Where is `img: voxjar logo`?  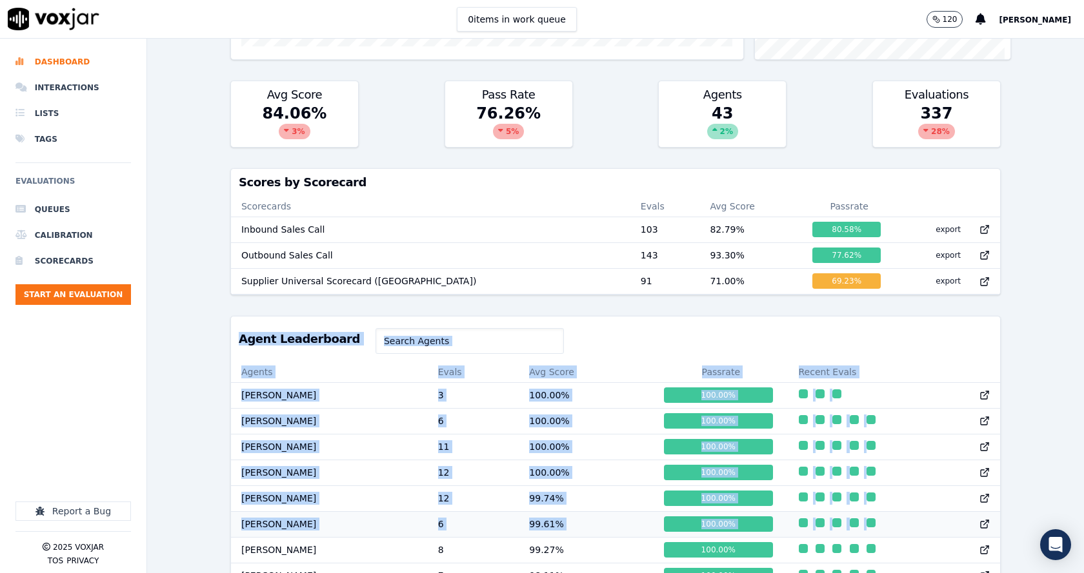
img: voxjar logo is located at coordinates (54, 19).